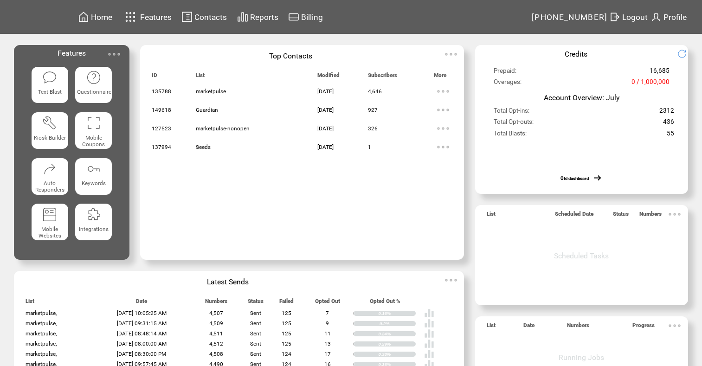  Describe the element at coordinates (216, 313) in the screenshot. I see `span: 4,507` at that location.